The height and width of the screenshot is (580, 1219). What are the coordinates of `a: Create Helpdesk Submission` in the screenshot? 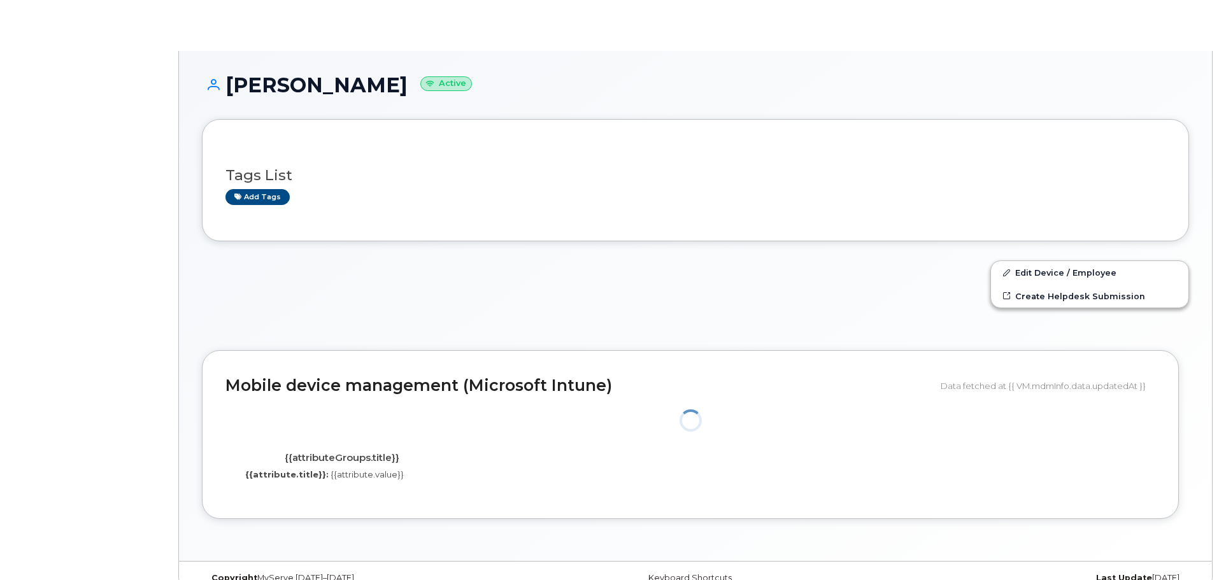 It's located at (1090, 296).